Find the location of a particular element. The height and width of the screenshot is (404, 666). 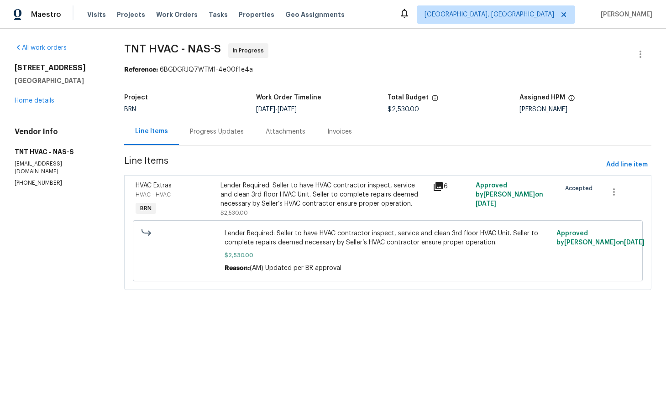

span: Add line item is located at coordinates (627, 165).